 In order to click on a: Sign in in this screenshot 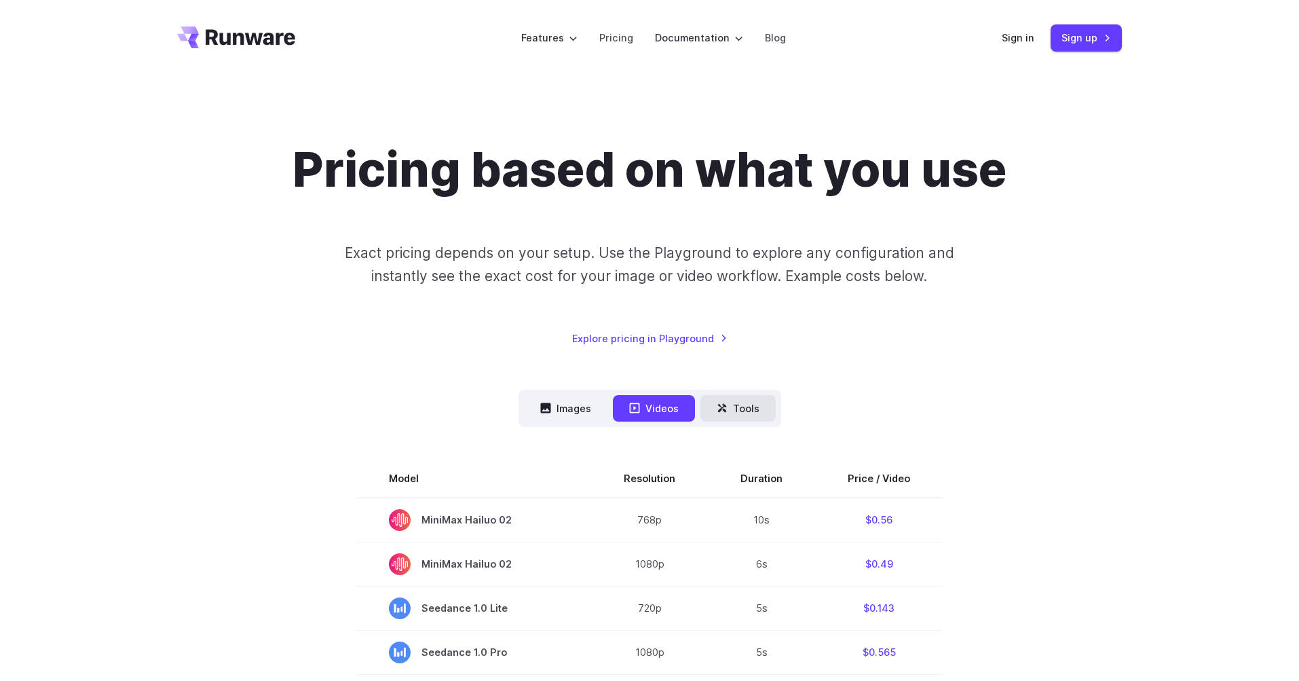, I will do `click(1018, 37)`.